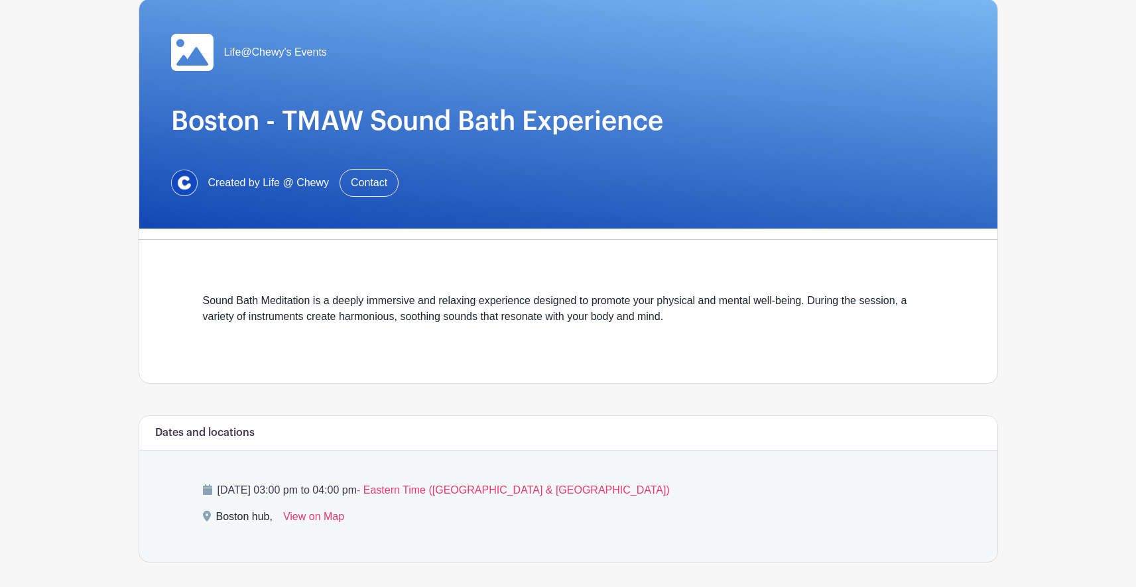 This screenshot has height=587, width=1136. Describe the element at coordinates (184, 183) in the screenshot. I see `img: 1629734264472.jfif` at that location.